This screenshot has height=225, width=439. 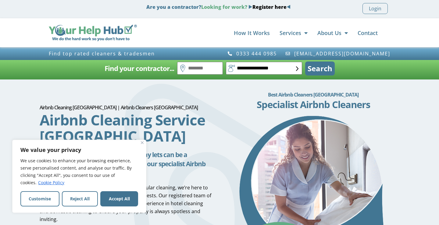 What do you see at coordinates (319, 69) in the screenshot?
I see `button: Search` at bounding box center [319, 69].